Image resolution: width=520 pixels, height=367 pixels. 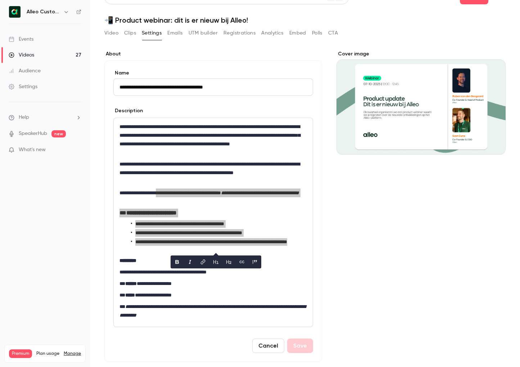 I want to click on button: UTM builder, so click(x=203, y=33).